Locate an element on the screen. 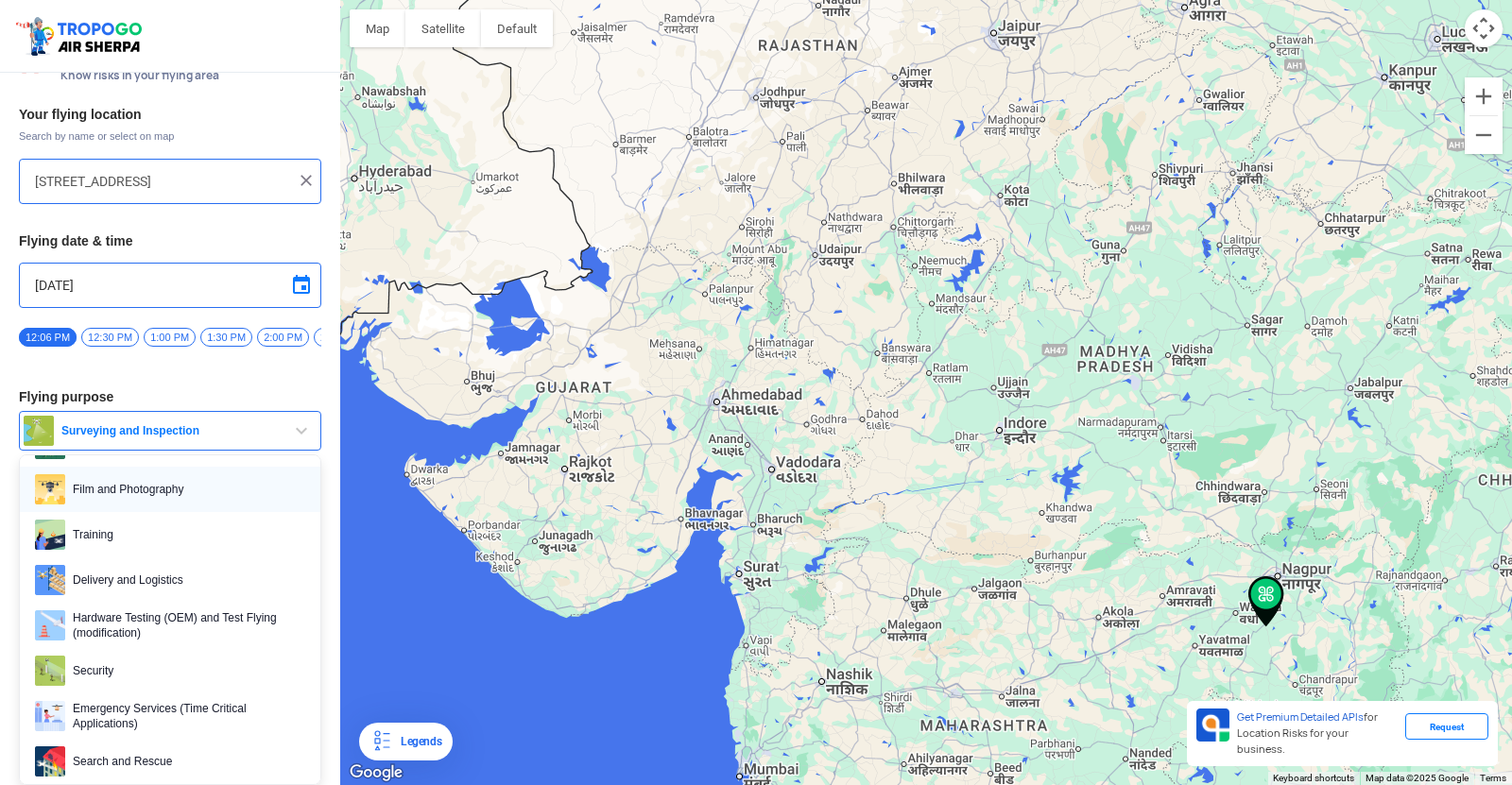 Image resolution: width=1512 pixels, height=785 pixels. div: Request is located at coordinates (1447, 727).